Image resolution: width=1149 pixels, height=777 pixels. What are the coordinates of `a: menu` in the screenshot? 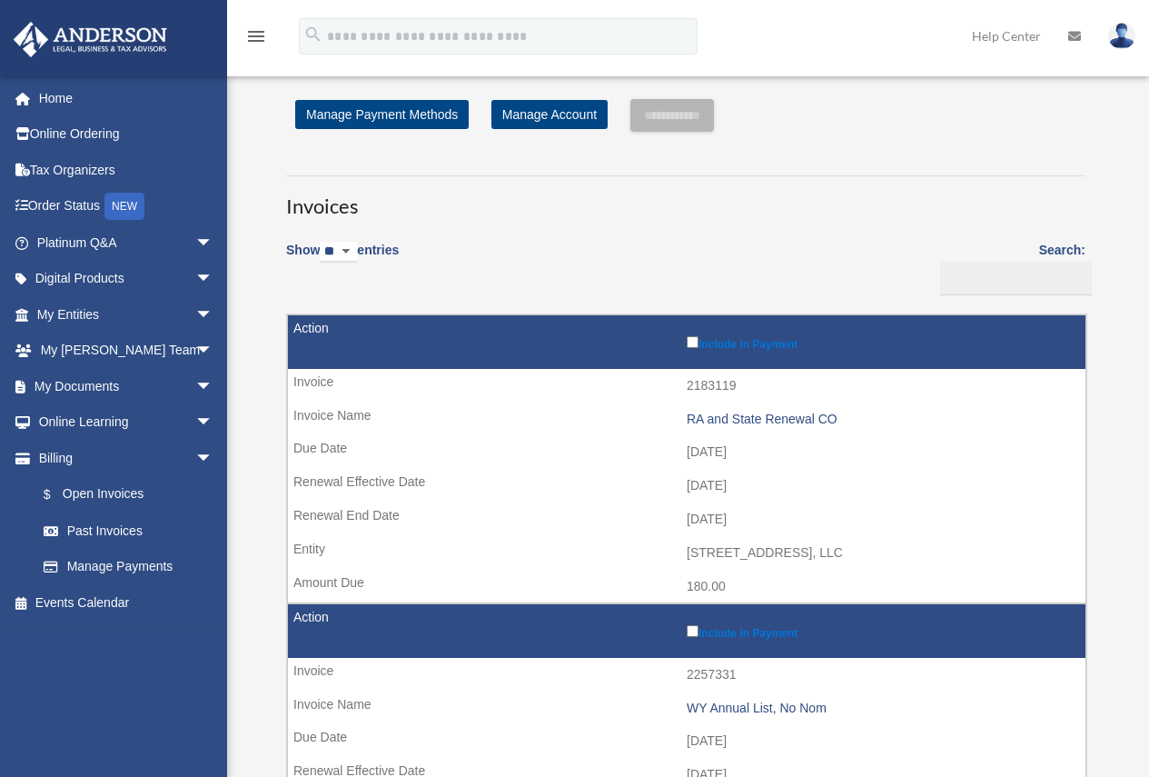 It's located at (256, 39).